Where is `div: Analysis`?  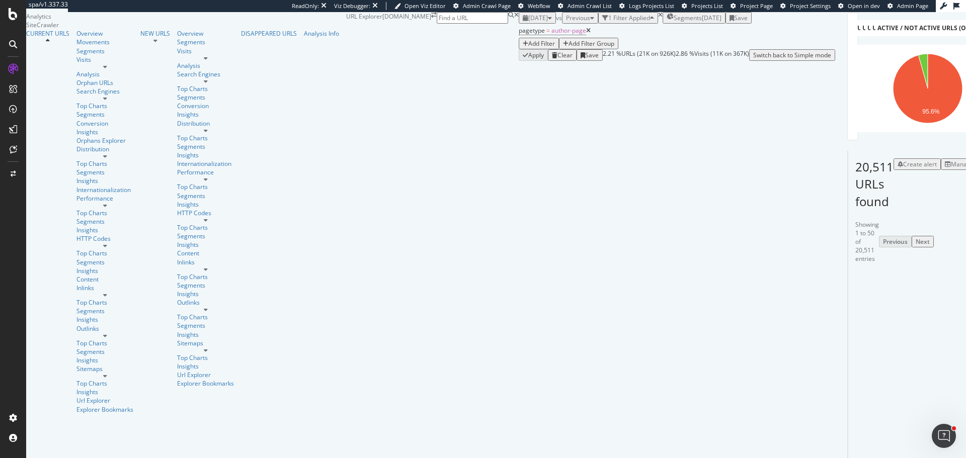 div: Analysis is located at coordinates (105, 74).